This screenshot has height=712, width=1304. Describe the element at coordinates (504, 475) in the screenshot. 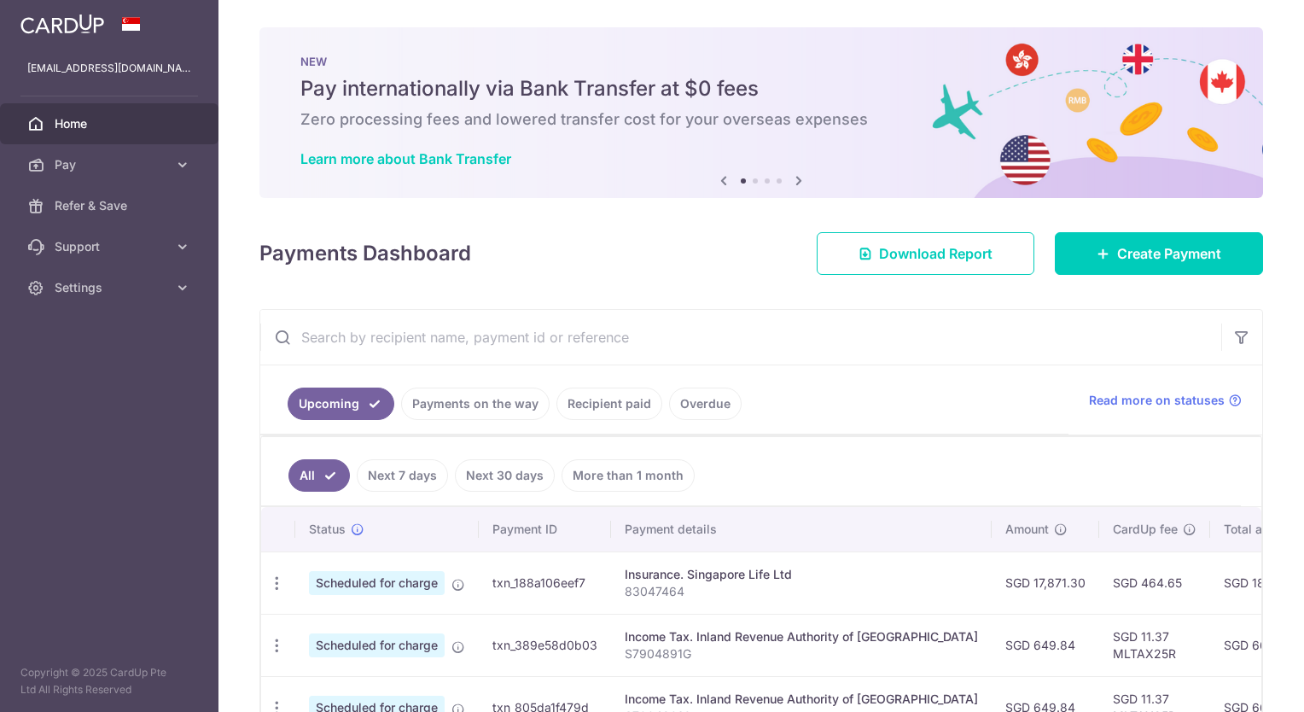

I see `a: Next 30 days` at that location.